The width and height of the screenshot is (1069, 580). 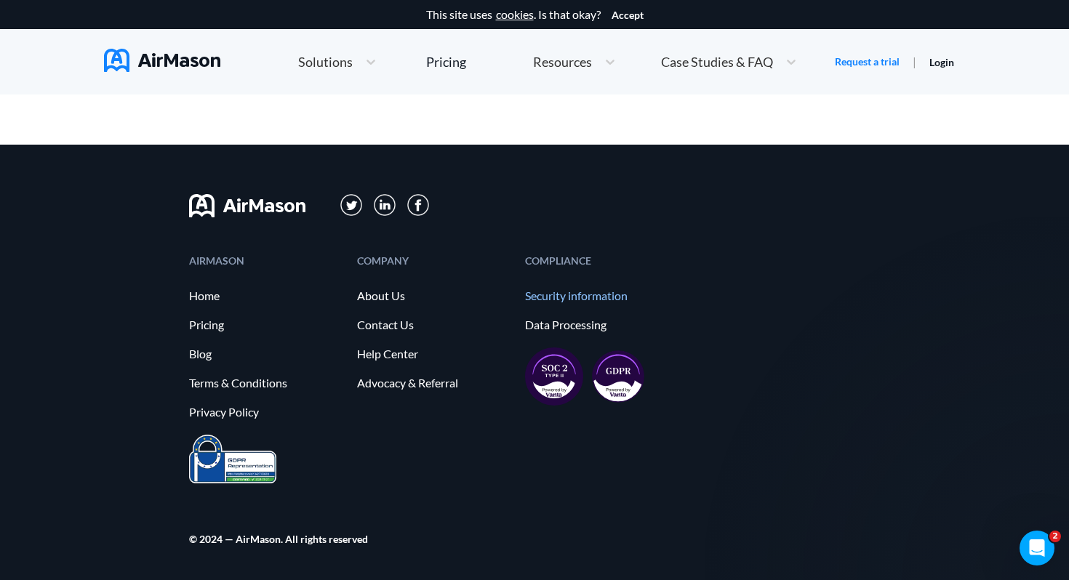 I want to click on div: COMPLIANCE, so click(x=601, y=260).